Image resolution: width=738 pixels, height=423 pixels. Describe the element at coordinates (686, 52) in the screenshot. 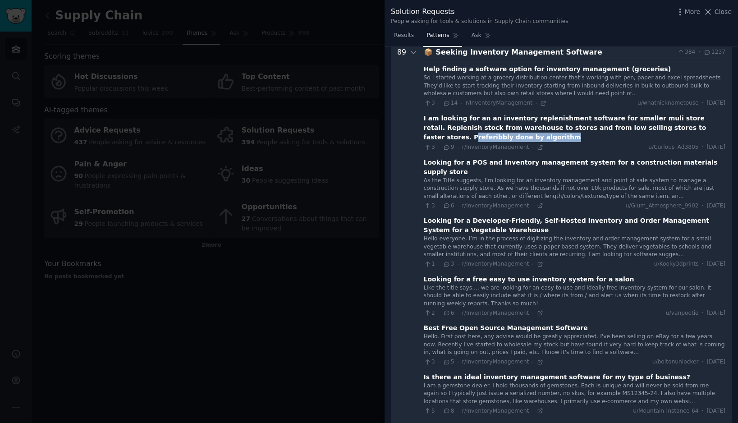

I see `span: 384` at that location.